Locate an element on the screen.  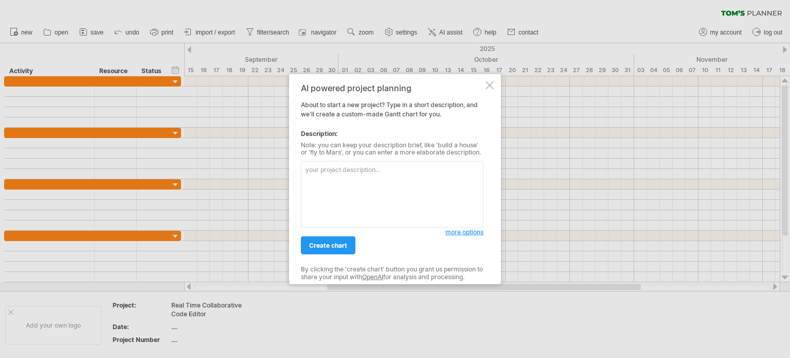
a: OpenAI is located at coordinates (372, 276).